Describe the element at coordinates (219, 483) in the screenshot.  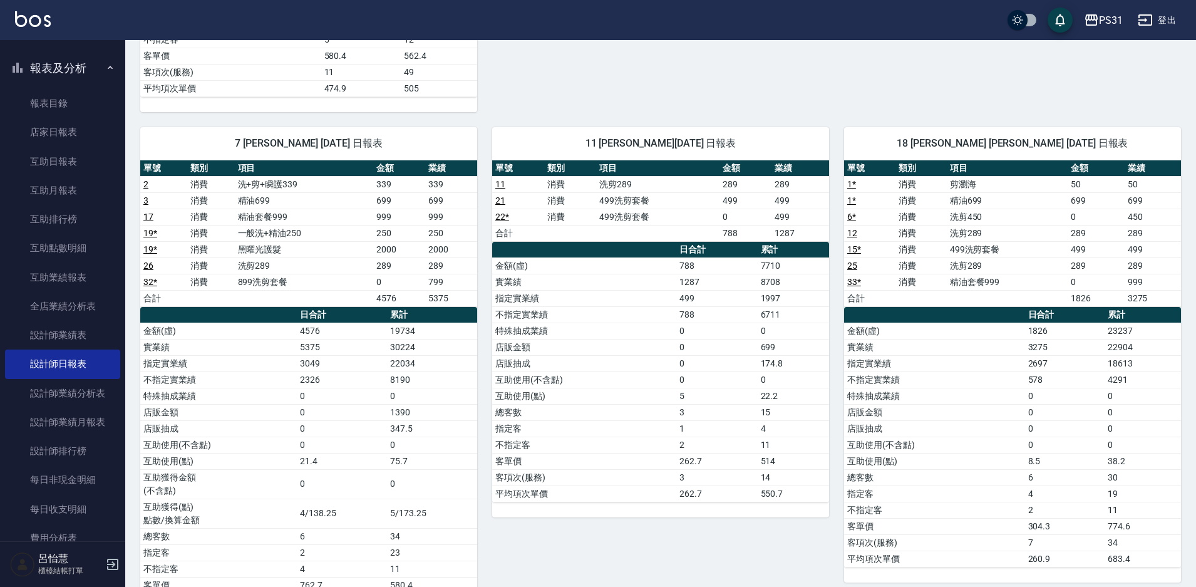
I see `td: 互助獲得金額 (不含點)` at that location.